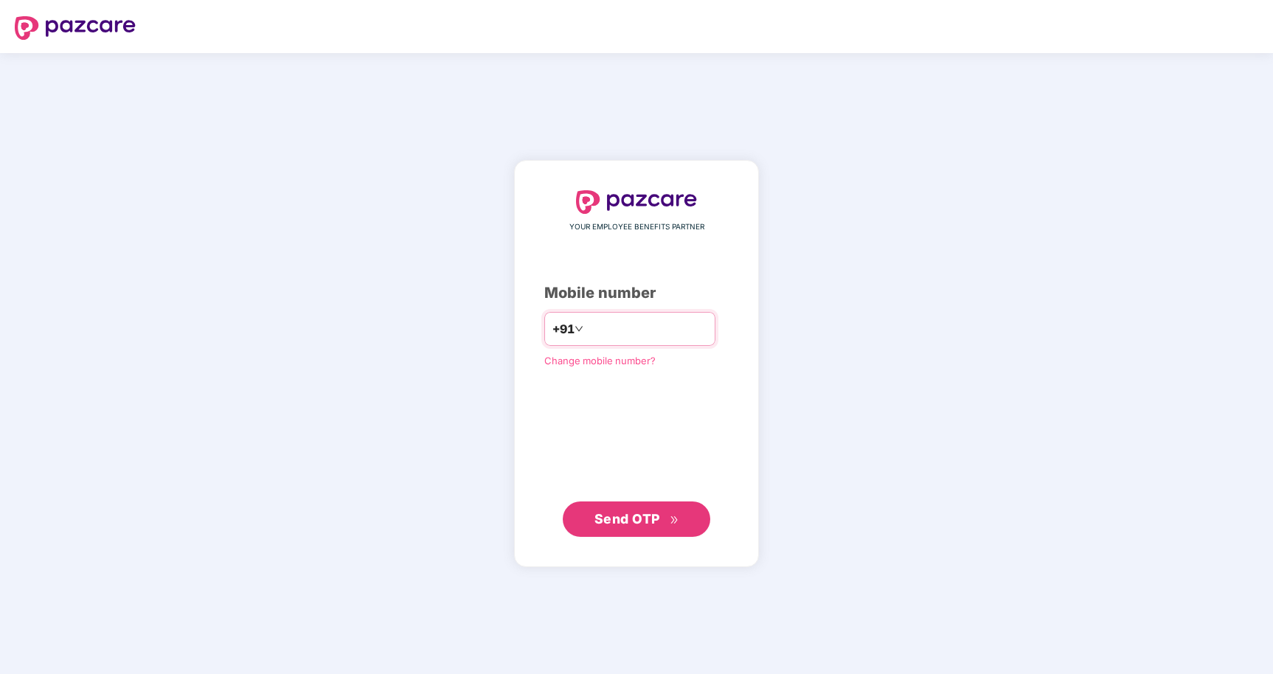 This screenshot has width=1273, height=674. What do you see at coordinates (599, 361) in the screenshot?
I see `a: Change mobile number?` at bounding box center [599, 361].